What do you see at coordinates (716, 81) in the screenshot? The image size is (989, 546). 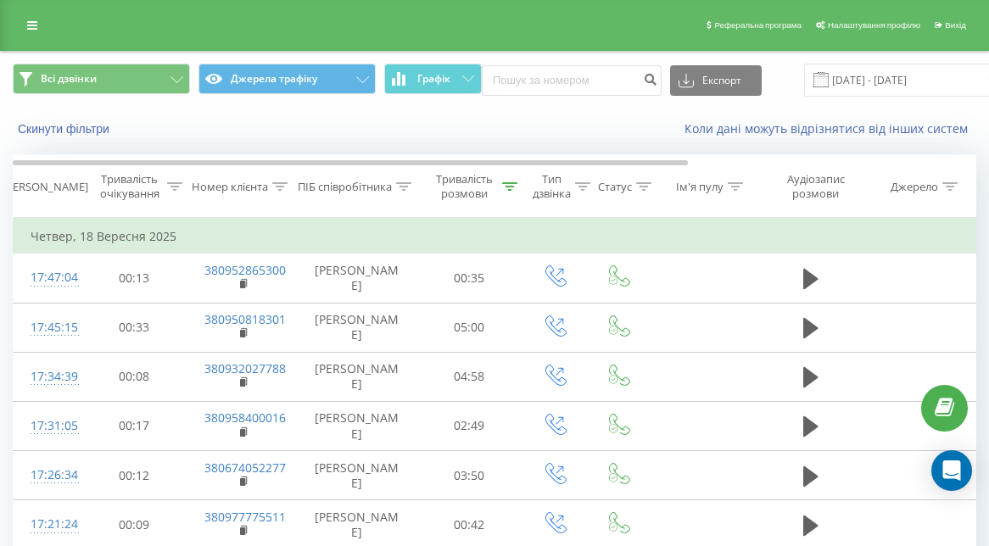 I see `button: Експорт` at bounding box center [716, 81].